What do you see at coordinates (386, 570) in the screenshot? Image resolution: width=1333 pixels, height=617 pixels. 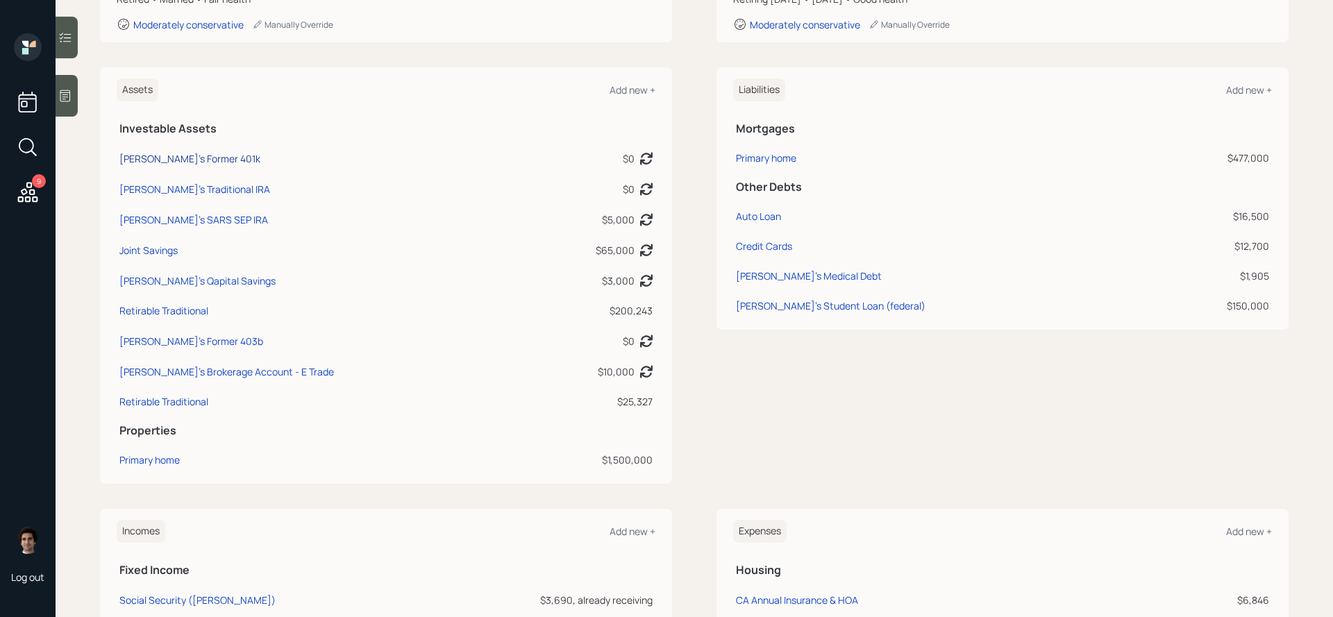 I see `h5: Fixed Income` at bounding box center [386, 570].